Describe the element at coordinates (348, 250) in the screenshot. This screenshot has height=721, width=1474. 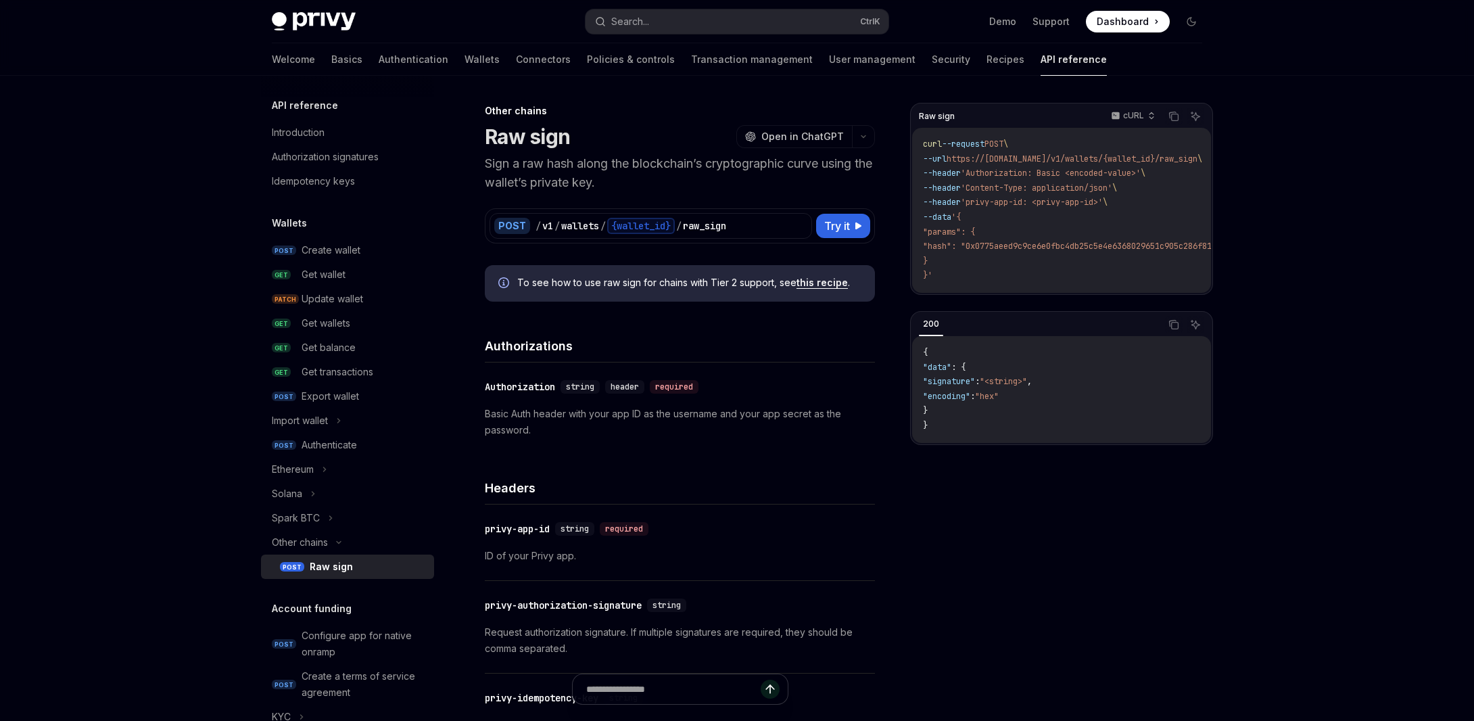
I see `a: POSTCreate wallet` at that location.